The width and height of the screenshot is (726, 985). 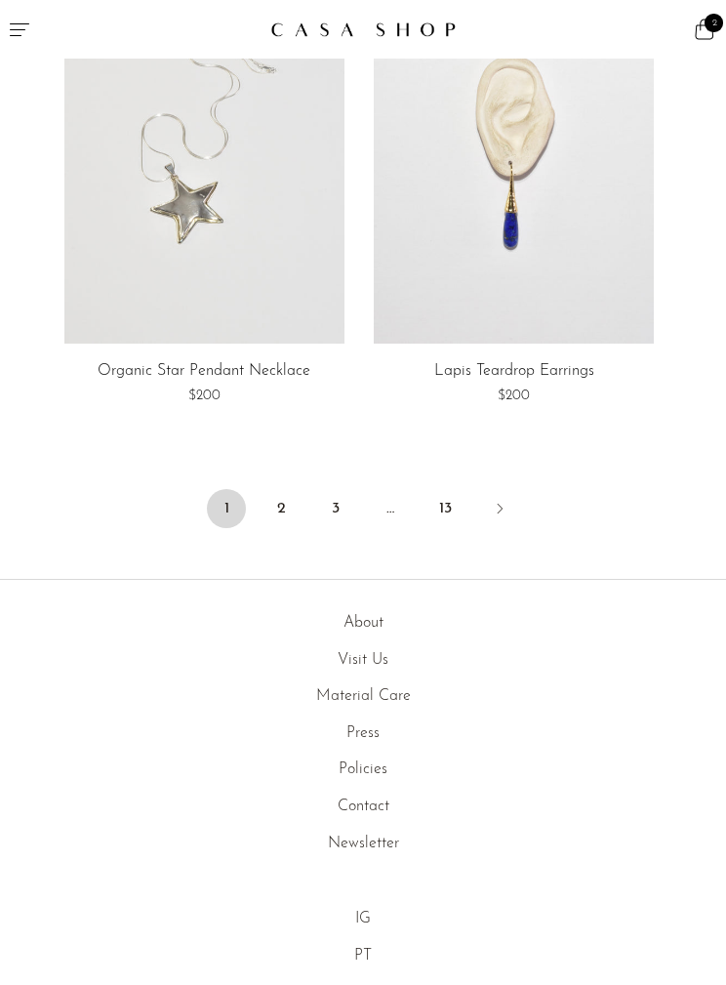 What do you see at coordinates (363, 843) in the screenshot?
I see `a: Newsletter` at bounding box center [363, 843].